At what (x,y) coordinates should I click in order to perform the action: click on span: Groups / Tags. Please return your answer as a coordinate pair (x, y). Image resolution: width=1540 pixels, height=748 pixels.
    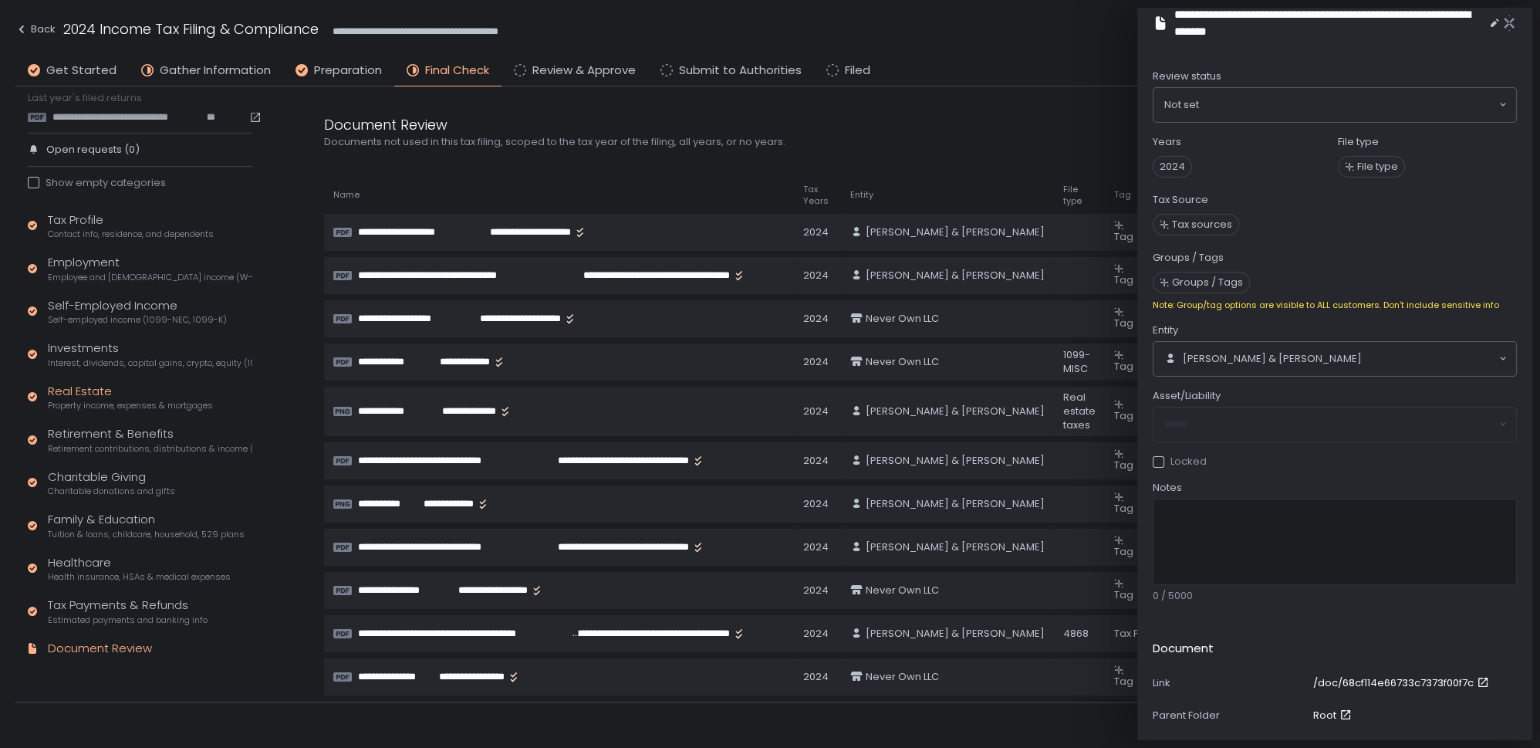
    Looking at the image, I should click on (1208, 282).